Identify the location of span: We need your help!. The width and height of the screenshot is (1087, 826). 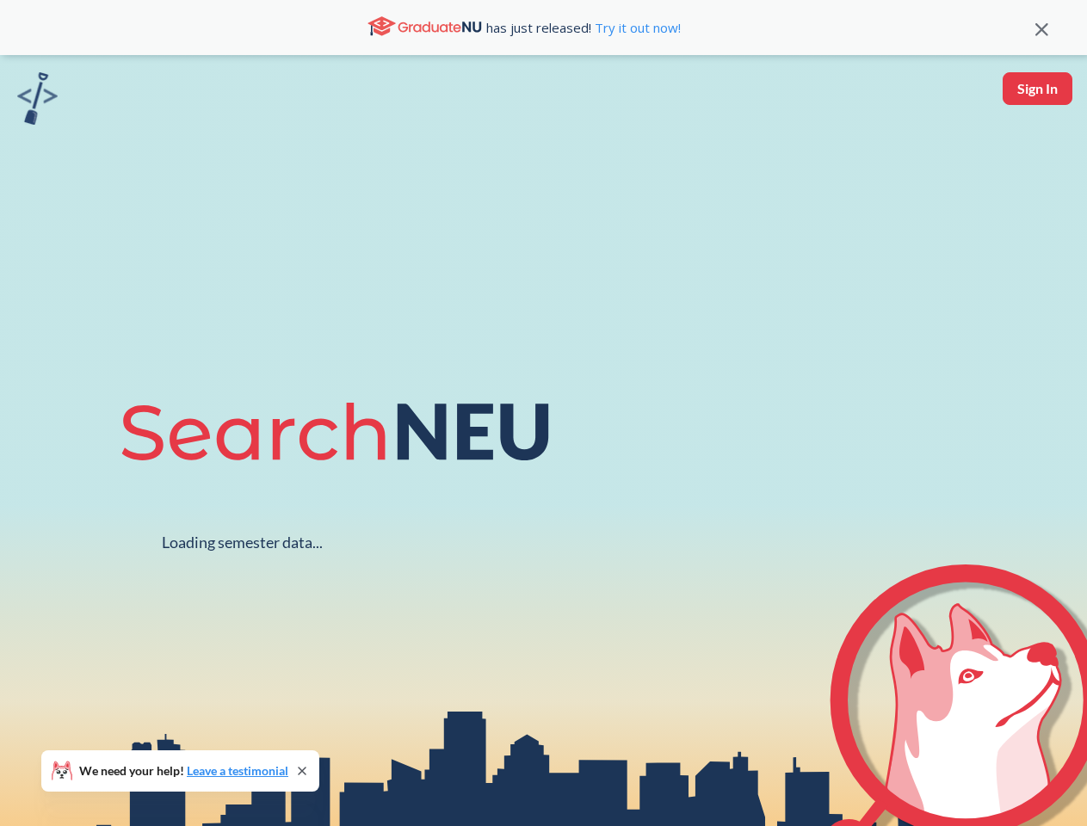
(183, 771).